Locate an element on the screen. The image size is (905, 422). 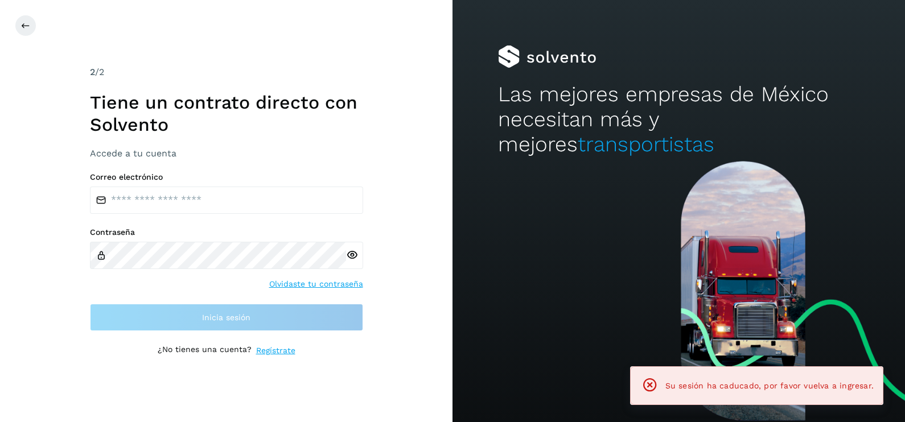
label: Contraseña is located at coordinates (227, 232).